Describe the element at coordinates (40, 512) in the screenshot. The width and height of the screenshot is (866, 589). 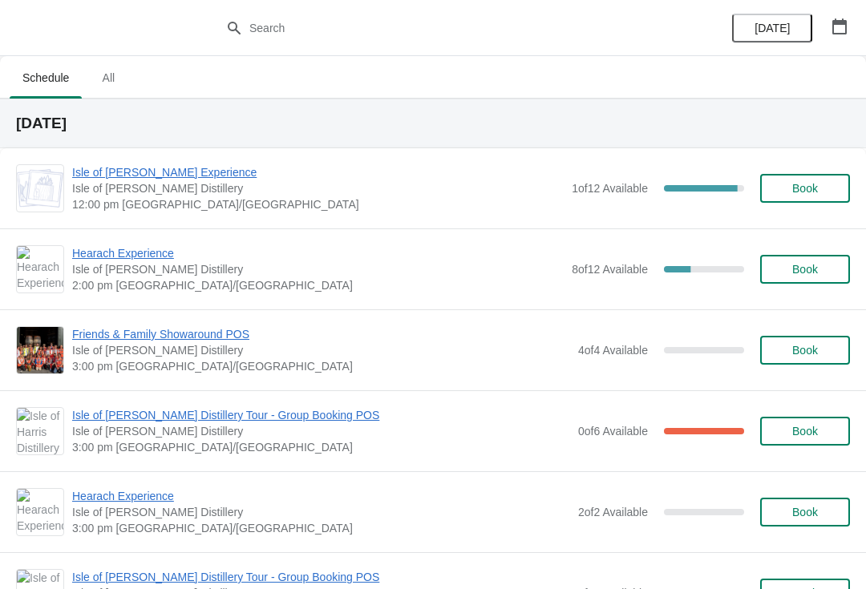
I see `img: Hearach Experience | Isle of Harris Distillery | 3:00 pm Europe/London` at that location.